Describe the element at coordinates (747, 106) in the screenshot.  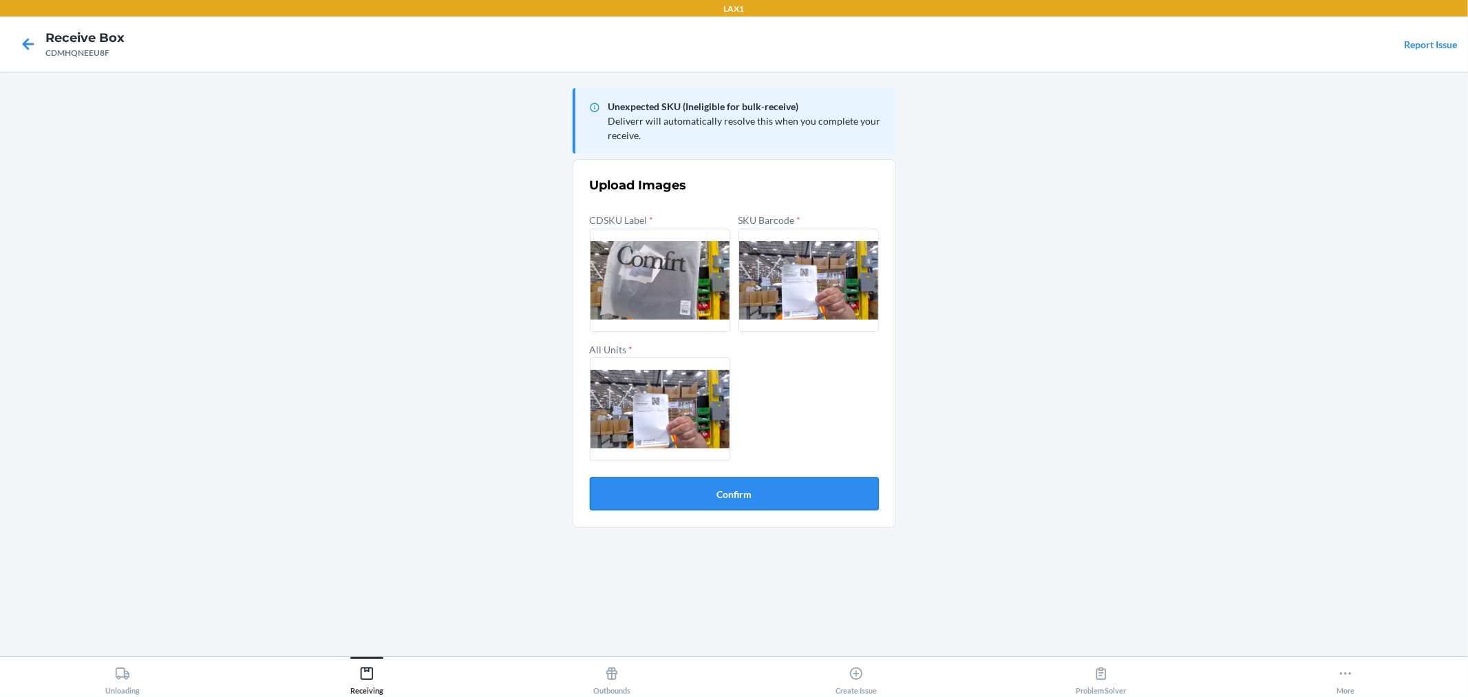
I see `p: Unexpected SKU (Ineligible for bulk-receive)` at that location.